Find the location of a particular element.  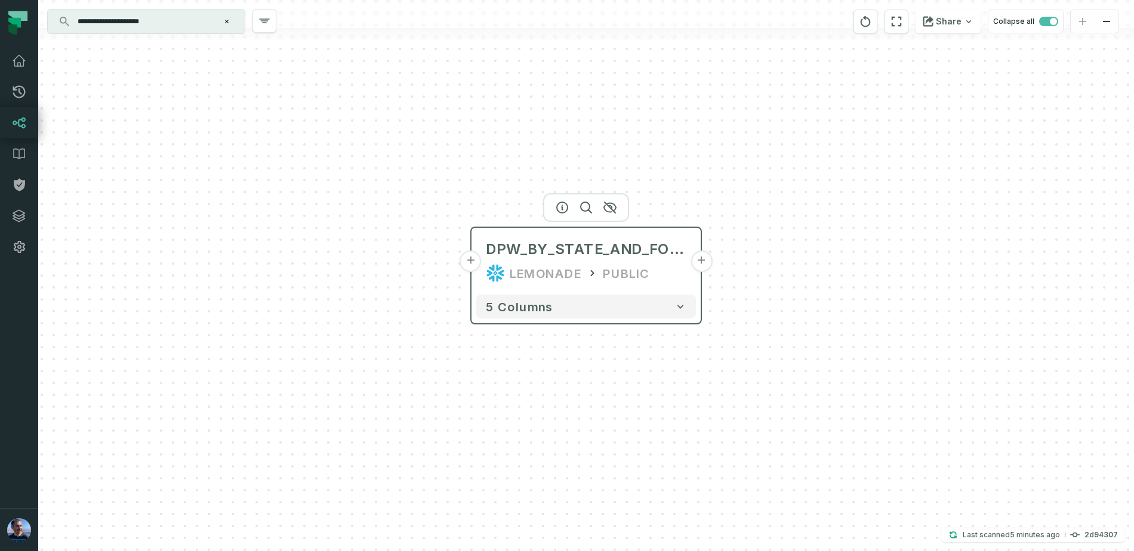

div: DPW_BY_STATE_AND_FORM is located at coordinates (586, 249).